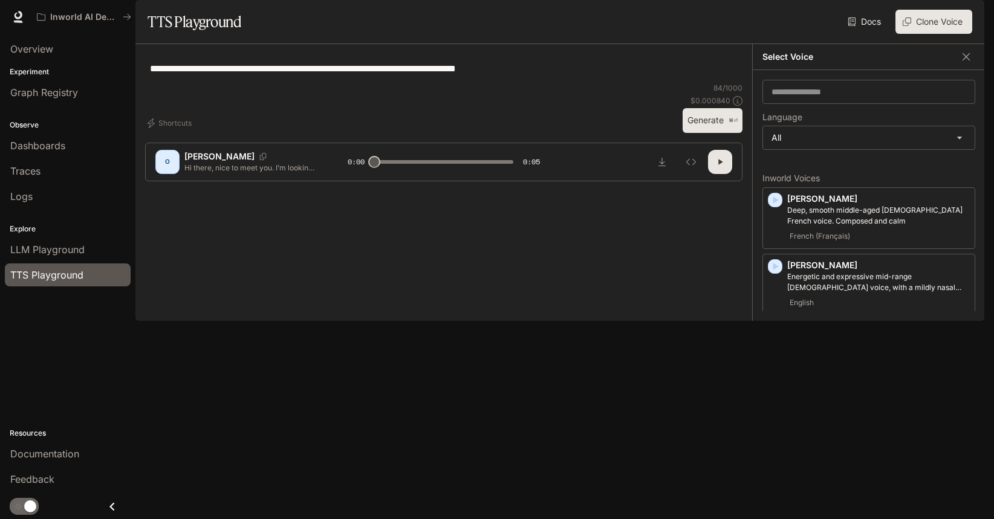 This screenshot has width=994, height=519. What do you see at coordinates (356, 162) in the screenshot?
I see `span: 0:00` at bounding box center [356, 162].